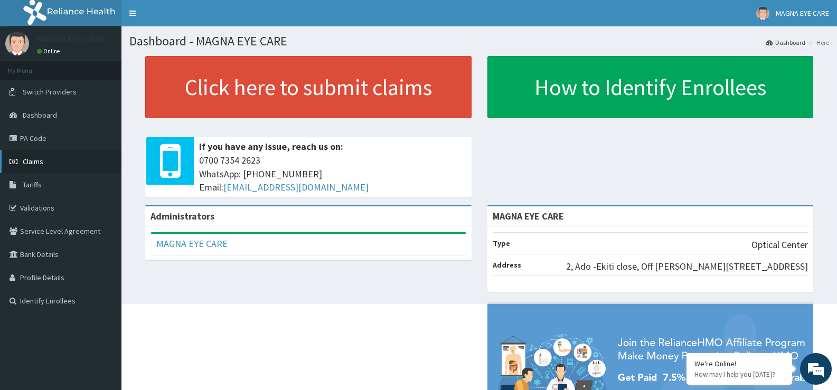 Image resolution: width=837 pixels, height=390 pixels. Describe the element at coordinates (103, 288) in the screenshot. I see `textarea: Type your message and hit 'Enter'` at that location.